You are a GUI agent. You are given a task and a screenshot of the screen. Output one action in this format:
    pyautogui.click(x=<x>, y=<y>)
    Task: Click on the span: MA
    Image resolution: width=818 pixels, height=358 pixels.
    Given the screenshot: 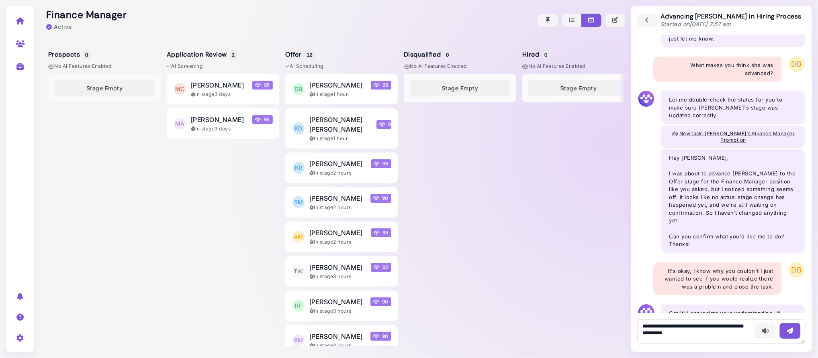 What is the action you would take?
    pyautogui.click(x=180, y=124)
    